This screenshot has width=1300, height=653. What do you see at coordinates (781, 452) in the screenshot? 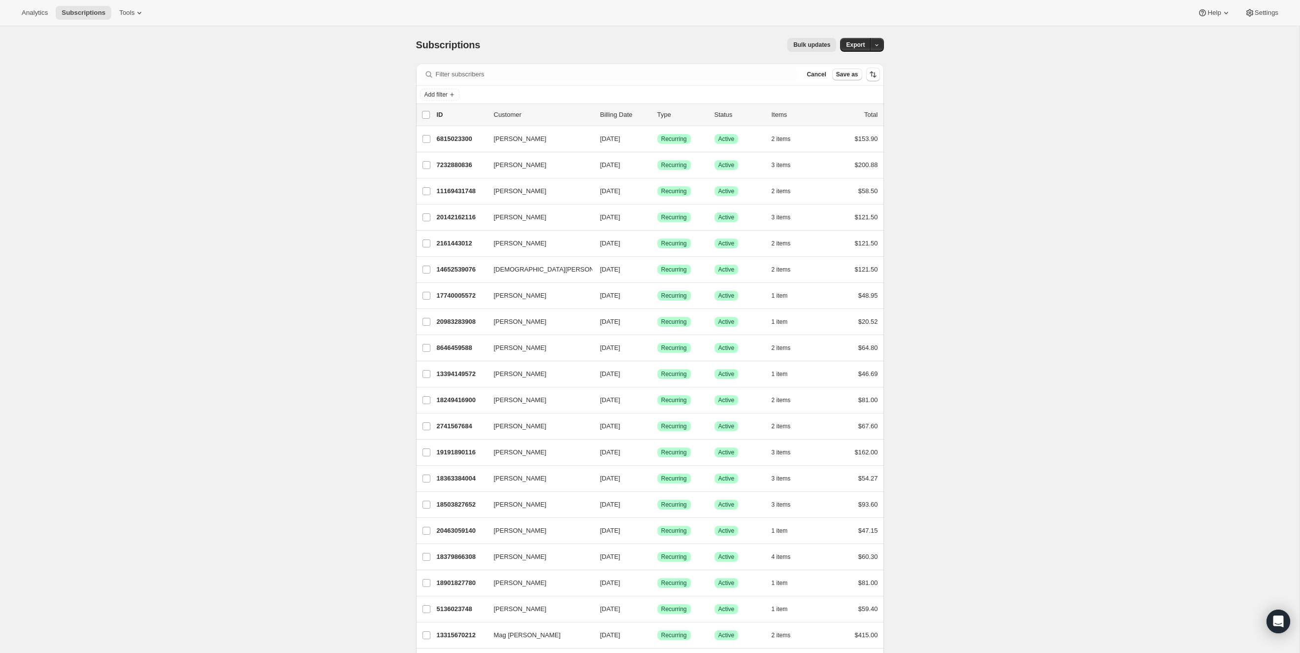
I see `span: 3 items` at bounding box center [781, 452].